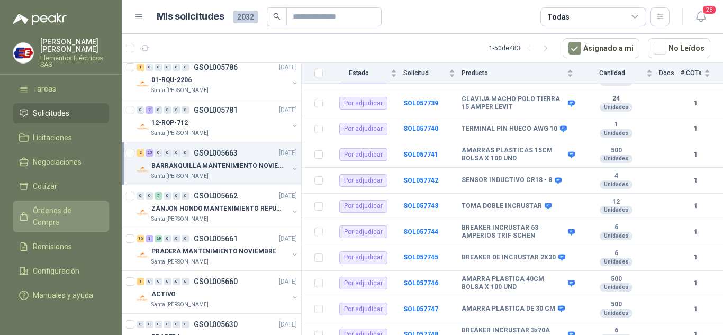  Describe the element at coordinates (679, 48) in the screenshot. I see `button: No Leídos` at that location.